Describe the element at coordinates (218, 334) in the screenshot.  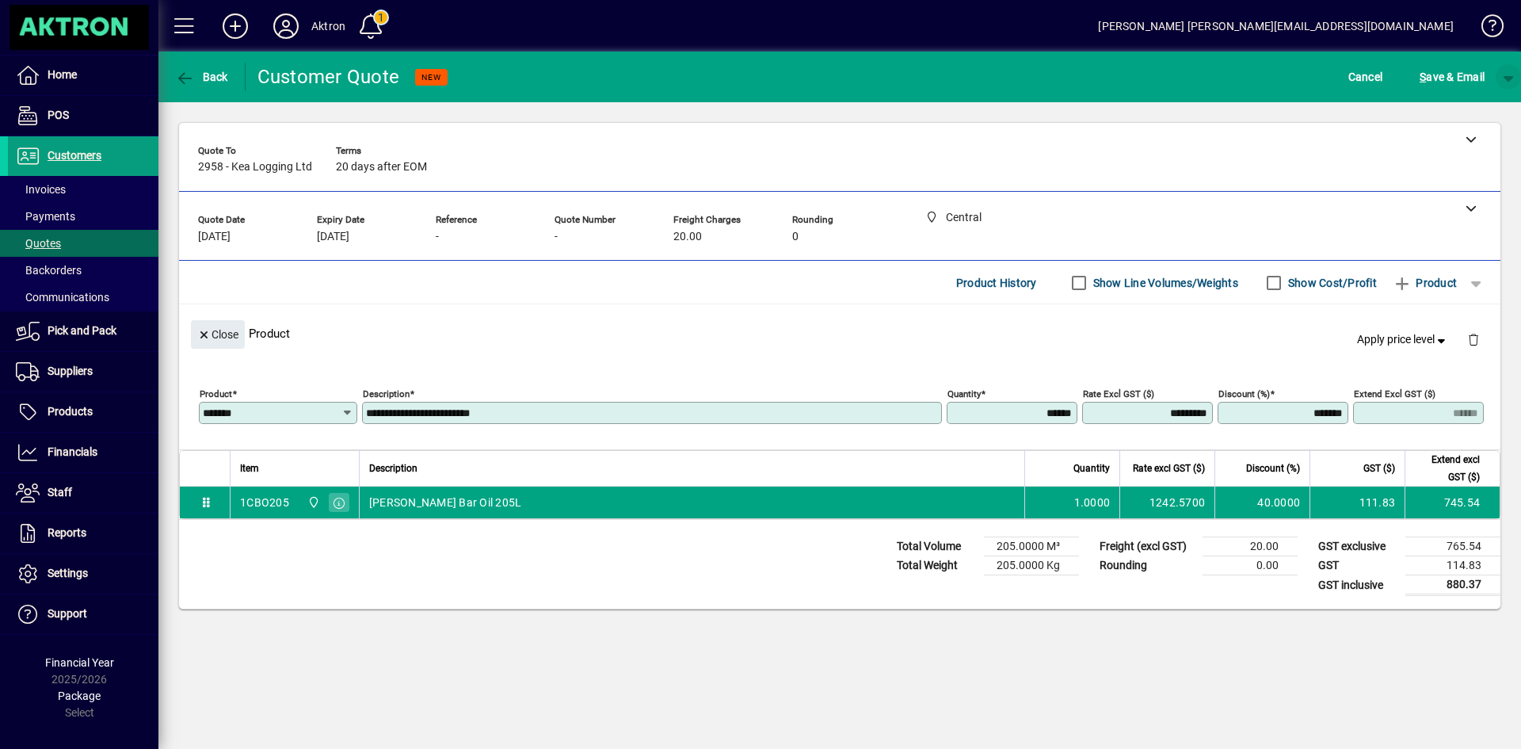
I see `button: Close` at that location.